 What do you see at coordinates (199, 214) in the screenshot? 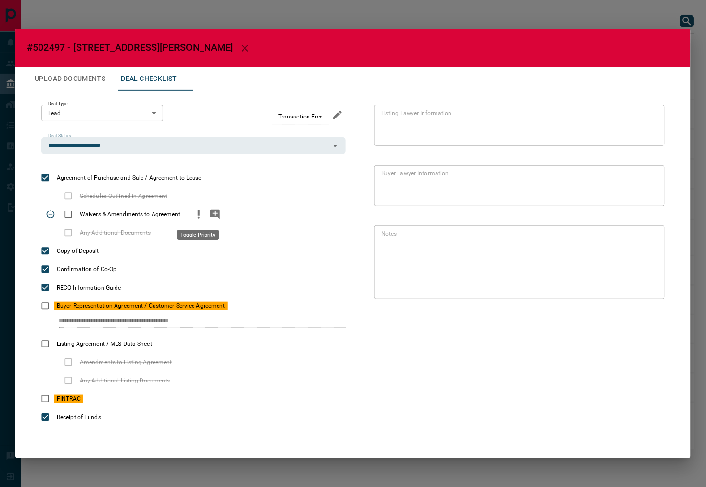
I see `button: priority` at bounding box center [199, 214].